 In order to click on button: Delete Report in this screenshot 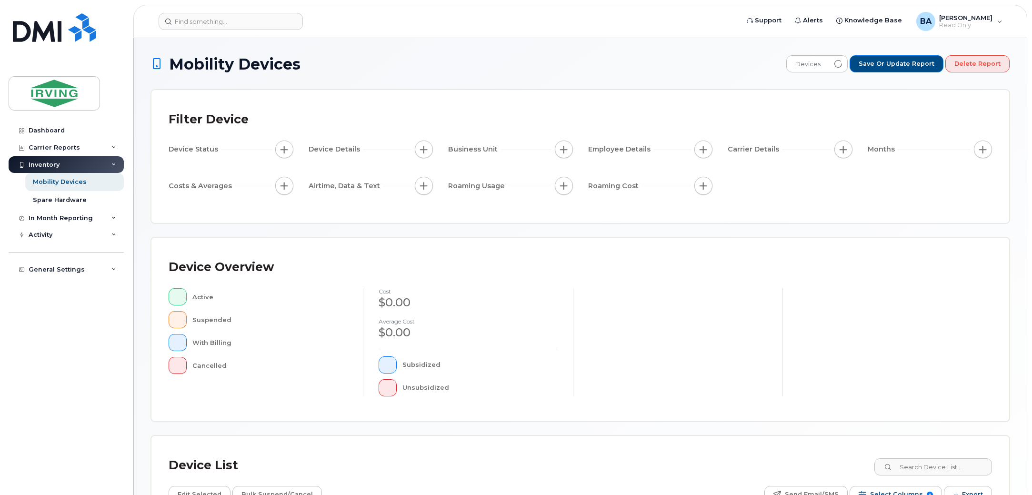, I will do `click(977, 64)`.